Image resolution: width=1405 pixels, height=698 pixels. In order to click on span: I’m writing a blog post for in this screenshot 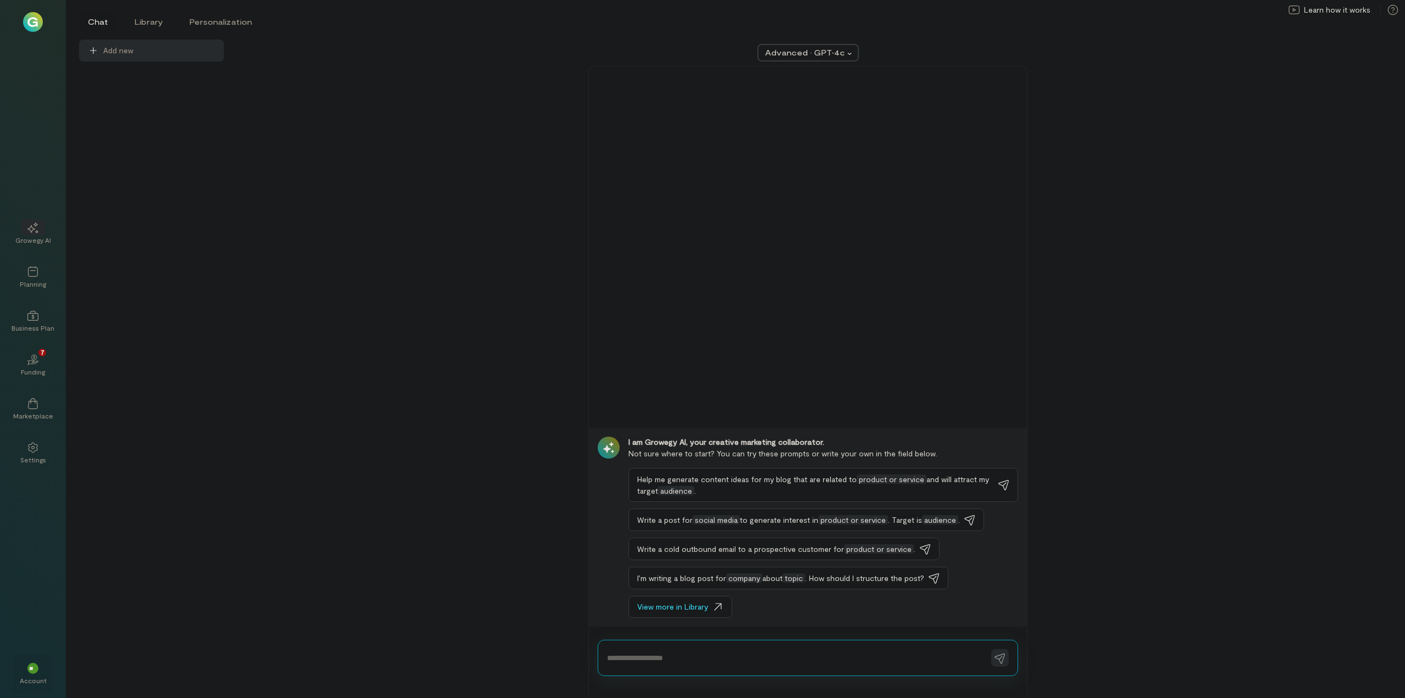, I will do `click(682, 577)`.